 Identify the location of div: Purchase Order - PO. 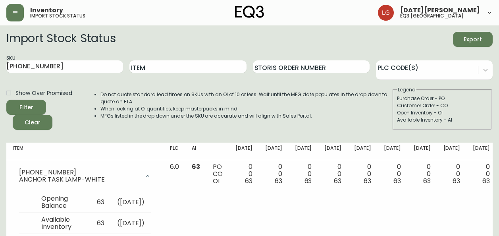
(442, 98).